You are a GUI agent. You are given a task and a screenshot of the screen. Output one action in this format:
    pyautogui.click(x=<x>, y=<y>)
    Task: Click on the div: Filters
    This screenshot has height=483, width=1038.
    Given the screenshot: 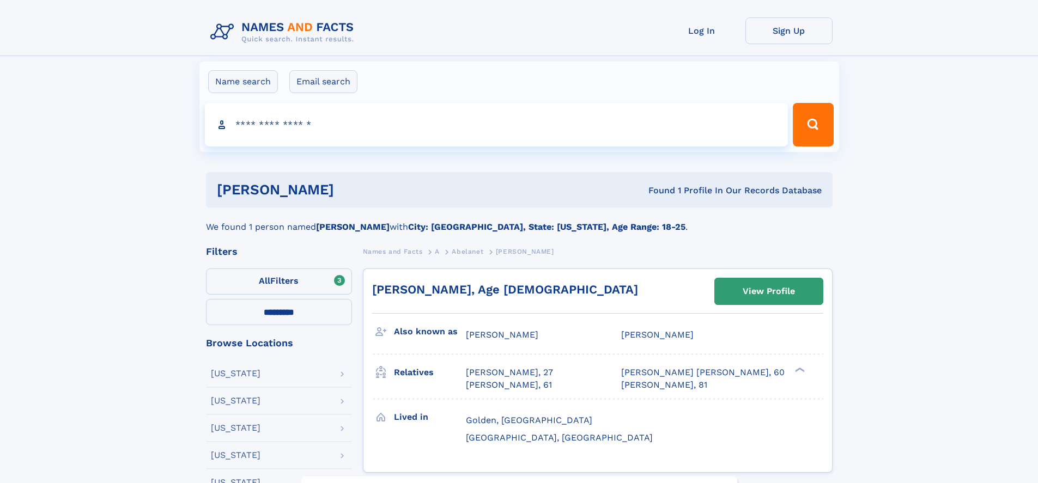 What is the action you would take?
    pyautogui.click(x=279, y=252)
    